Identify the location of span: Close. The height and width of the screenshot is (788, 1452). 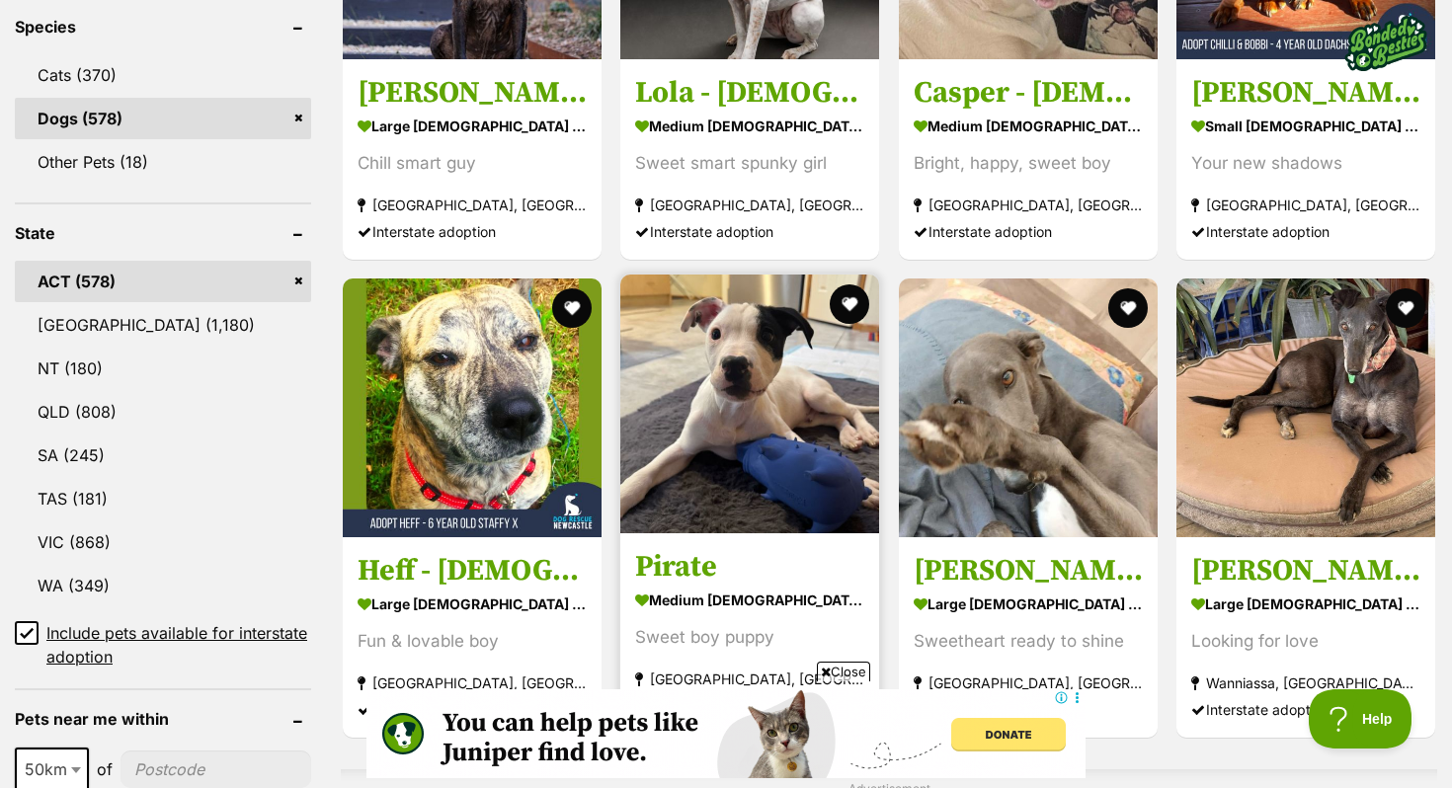
(844, 672).